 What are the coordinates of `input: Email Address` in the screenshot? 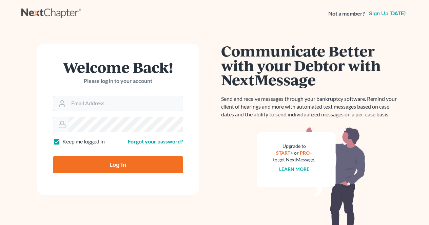 It's located at (125, 104).